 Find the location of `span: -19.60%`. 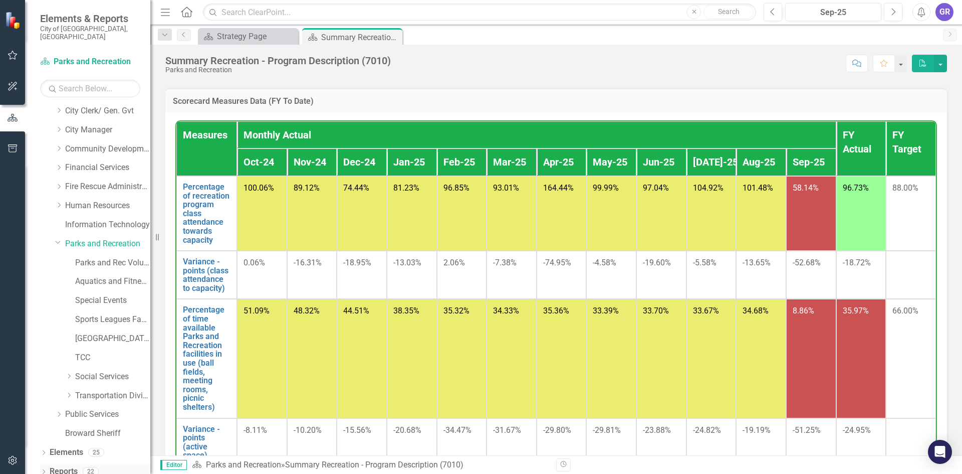

span: -19.60% is located at coordinates (657, 262).